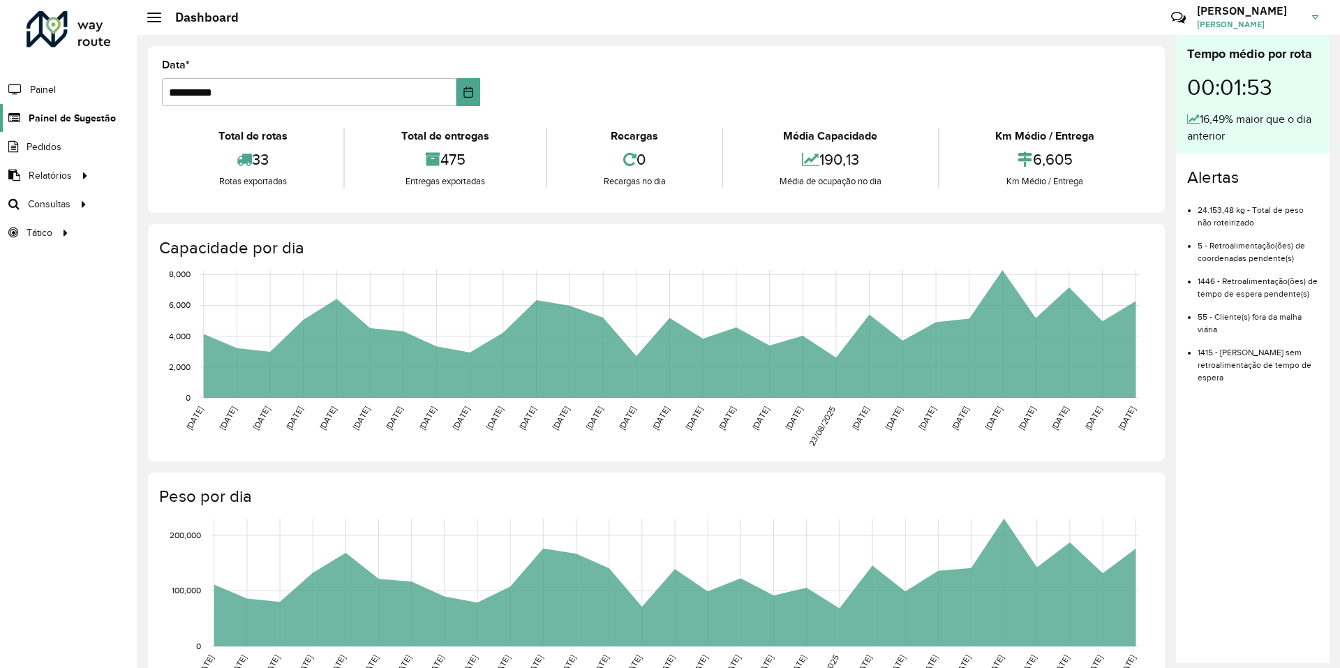 The image size is (1340, 668). Describe the element at coordinates (830, 159) in the screenshot. I see `div: 190,13` at that location.